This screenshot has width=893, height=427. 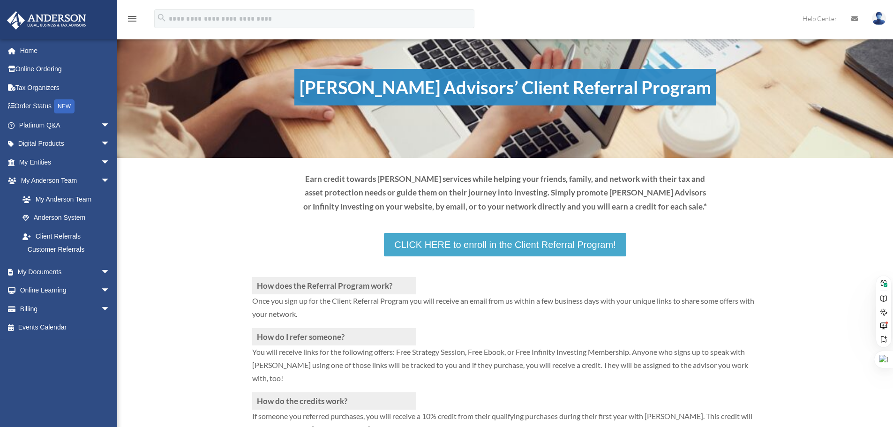 I want to click on a: Tax Organizers, so click(x=65, y=88).